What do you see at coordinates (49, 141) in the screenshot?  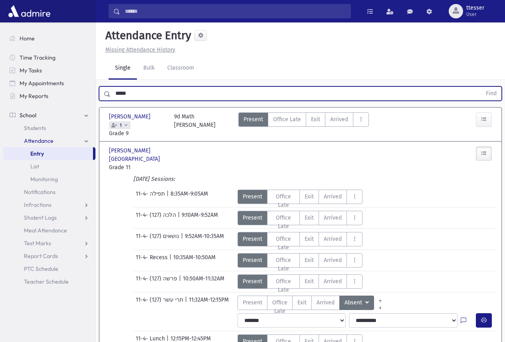 I see `a: Attendance` at bounding box center [49, 141].